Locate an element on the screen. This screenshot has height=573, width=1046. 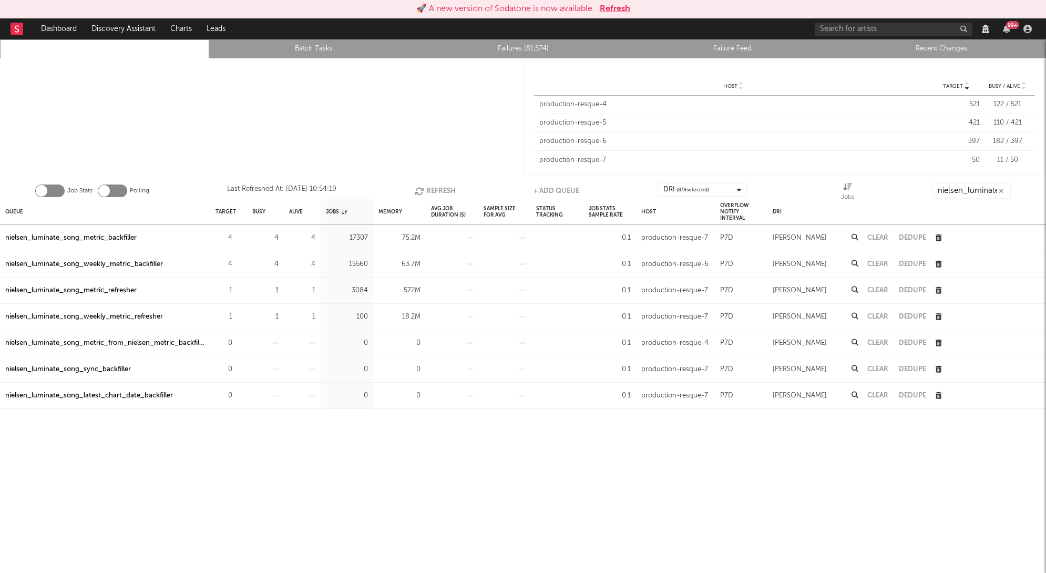
div: 397 is located at coordinates (956, 141).